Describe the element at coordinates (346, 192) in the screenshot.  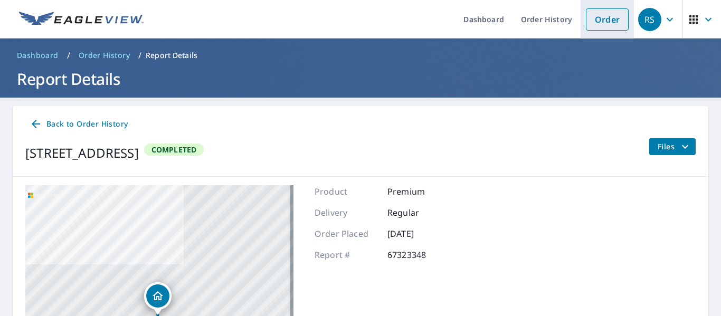
I see `p: Product` at that location.